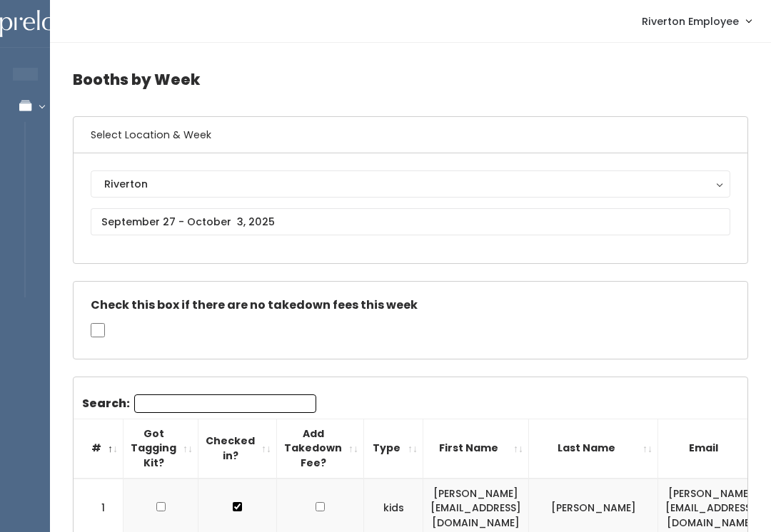 The image size is (771, 532). Describe the element at coordinates (199, 404) in the screenshot. I see `label: Search:` at that location.